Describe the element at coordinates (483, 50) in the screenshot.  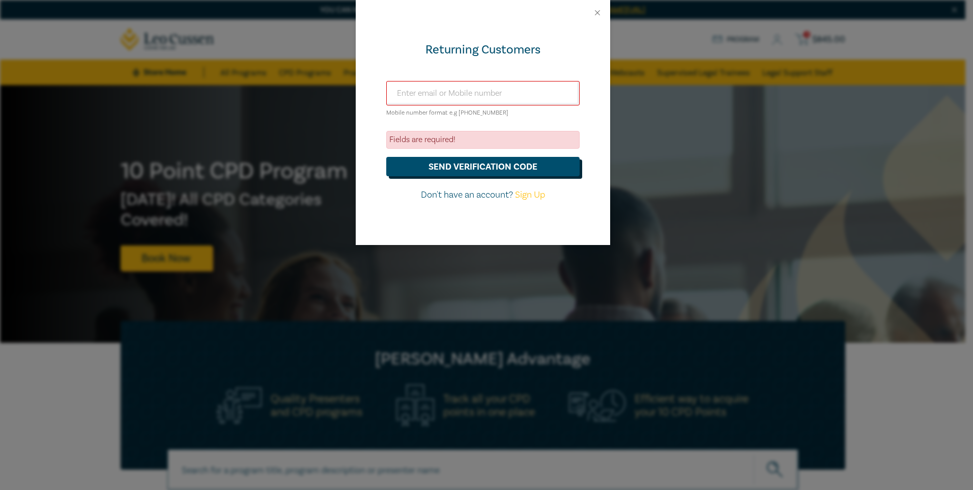
I see `div: Returning Customers` at that location.